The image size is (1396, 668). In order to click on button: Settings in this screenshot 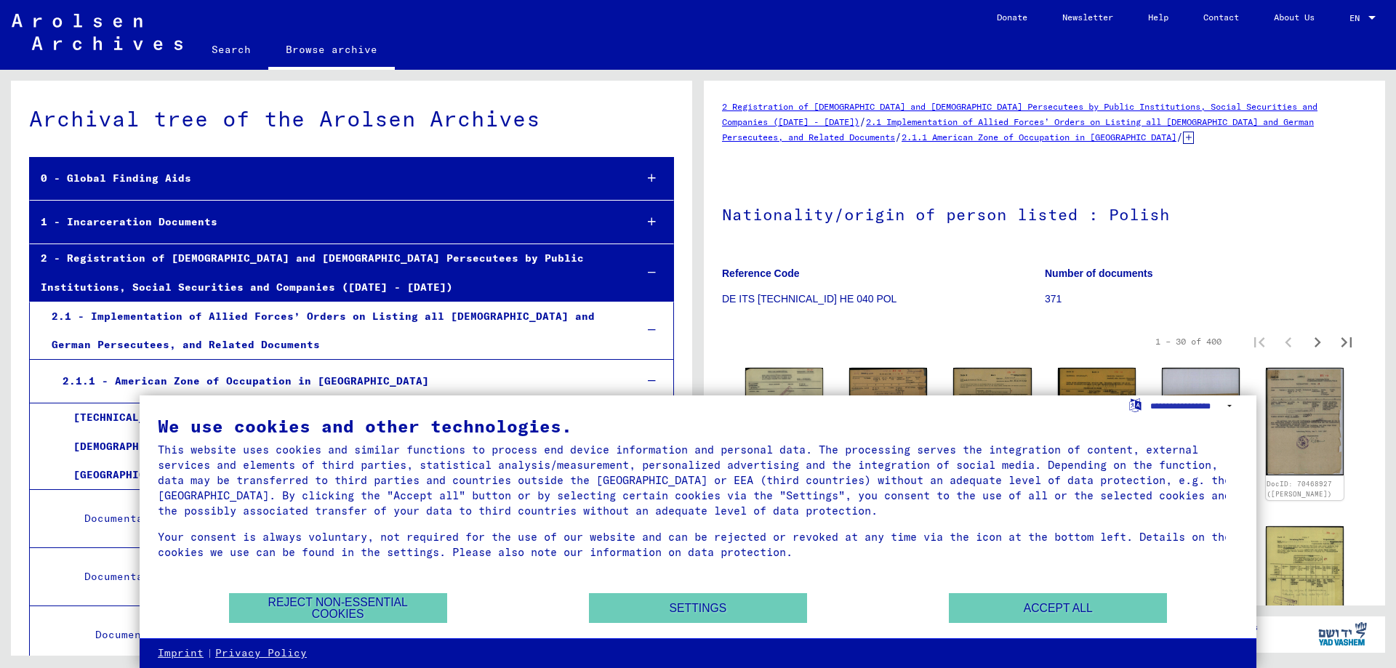, I will do `click(698, 608)`.